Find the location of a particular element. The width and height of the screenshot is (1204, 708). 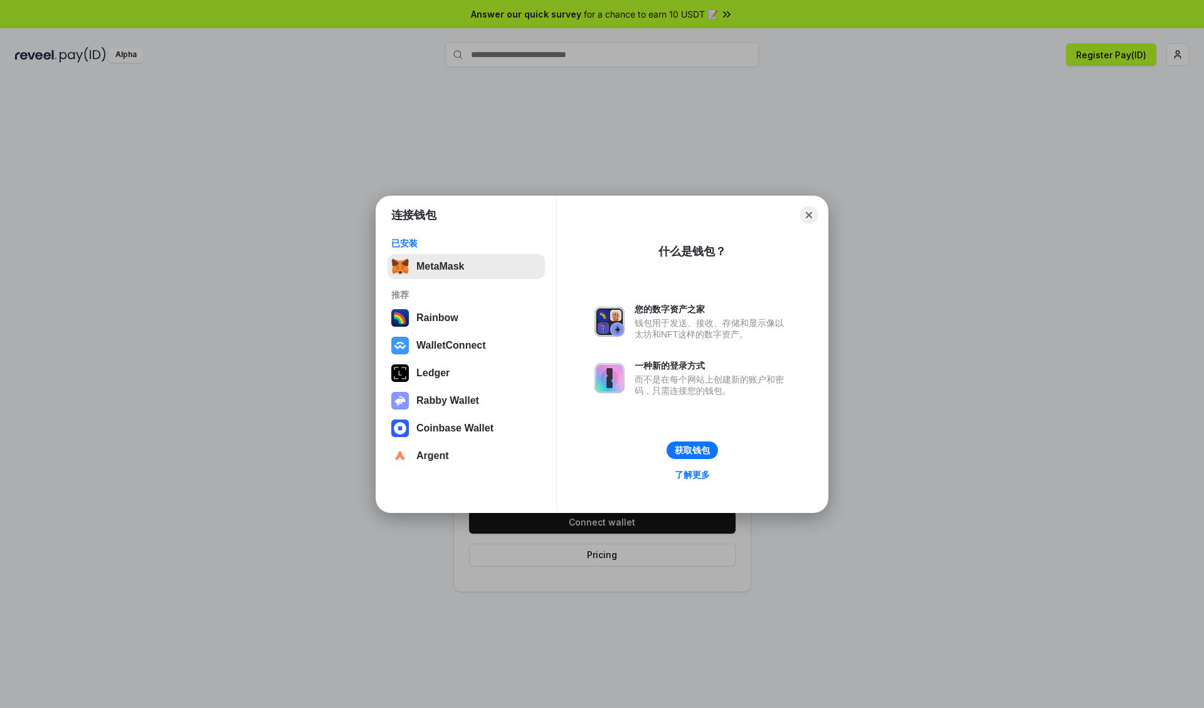

div: Rainbow is located at coordinates (437, 318).